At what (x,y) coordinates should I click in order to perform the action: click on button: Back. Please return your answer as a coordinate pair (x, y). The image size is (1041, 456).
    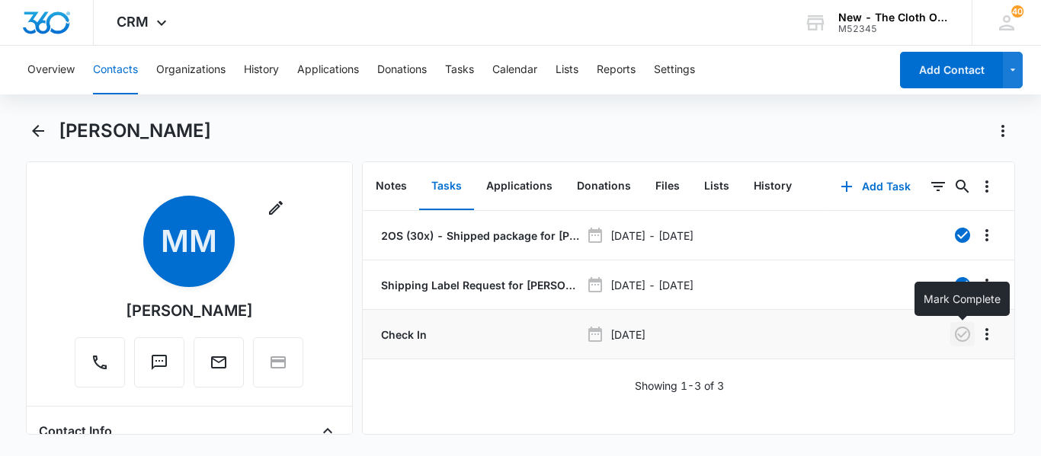
    Looking at the image, I should click on (37, 131).